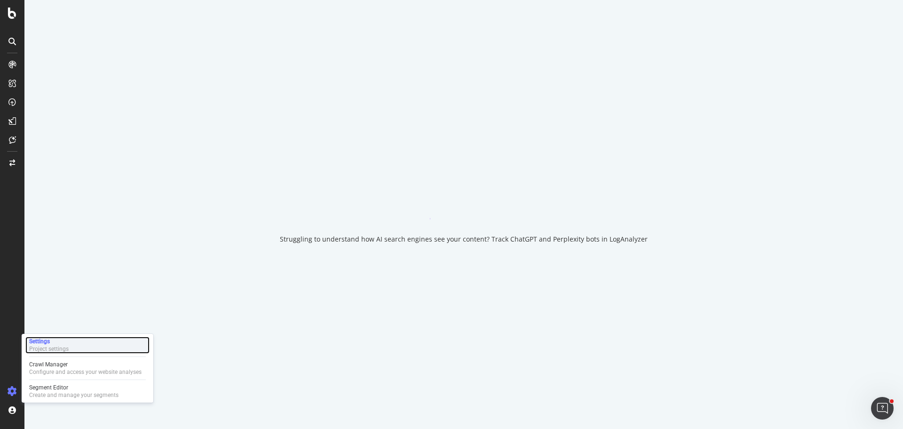  I want to click on a: SettingsProject settings, so click(87, 345).